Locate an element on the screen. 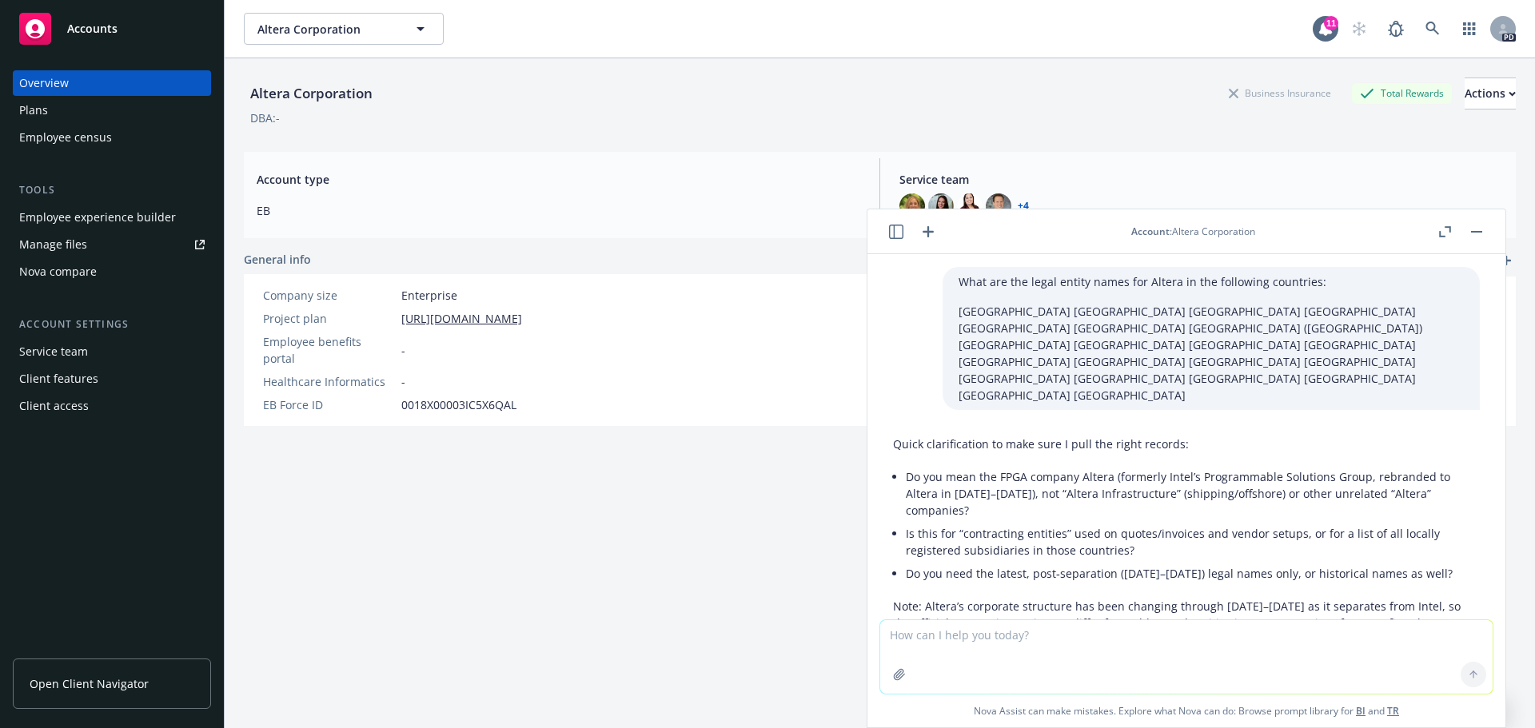  span: Open Client Navigator is located at coordinates (89, 684).